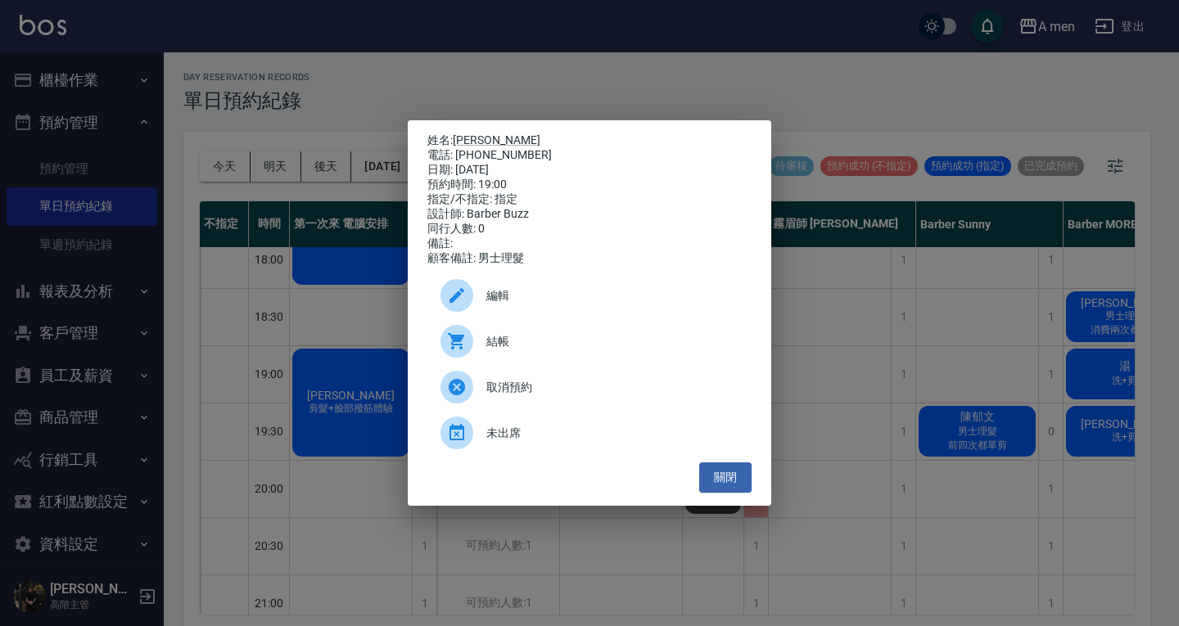 This screenshot has width=1179, height=626. What do you see at coordinates (589, 295) in the screenshot?
I see `div: 編輯` at bounding box center [589, 295].